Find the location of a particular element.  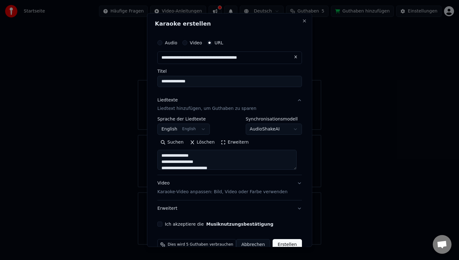

label: URL is located at coordinates (219, 43).